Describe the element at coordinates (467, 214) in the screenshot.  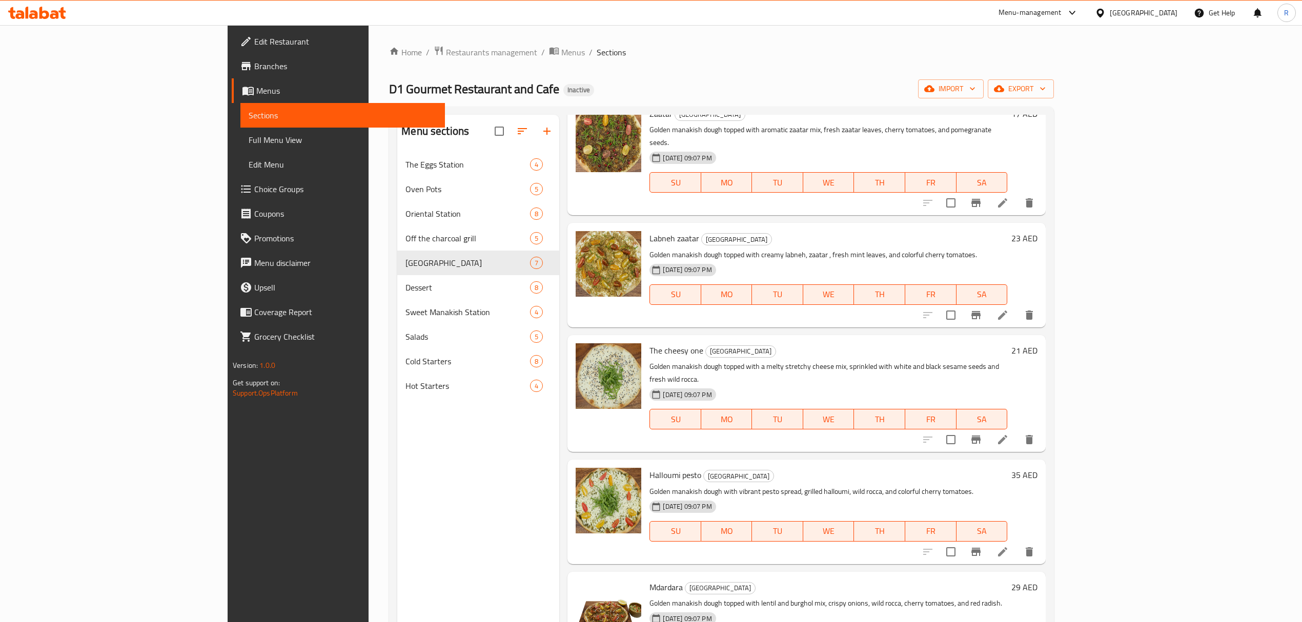
I see `div: Oriental Station` at that location.